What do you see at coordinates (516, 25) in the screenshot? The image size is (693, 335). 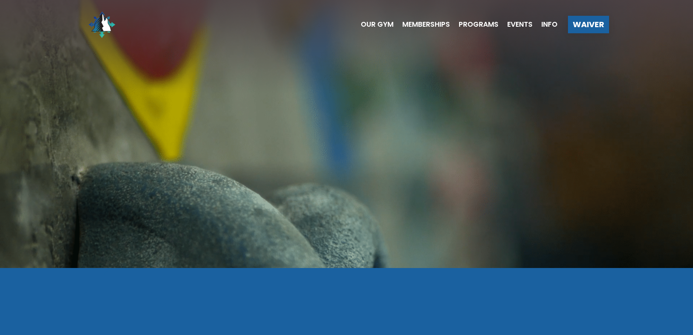 I see `a: Events` at bounding box center [516, 25].